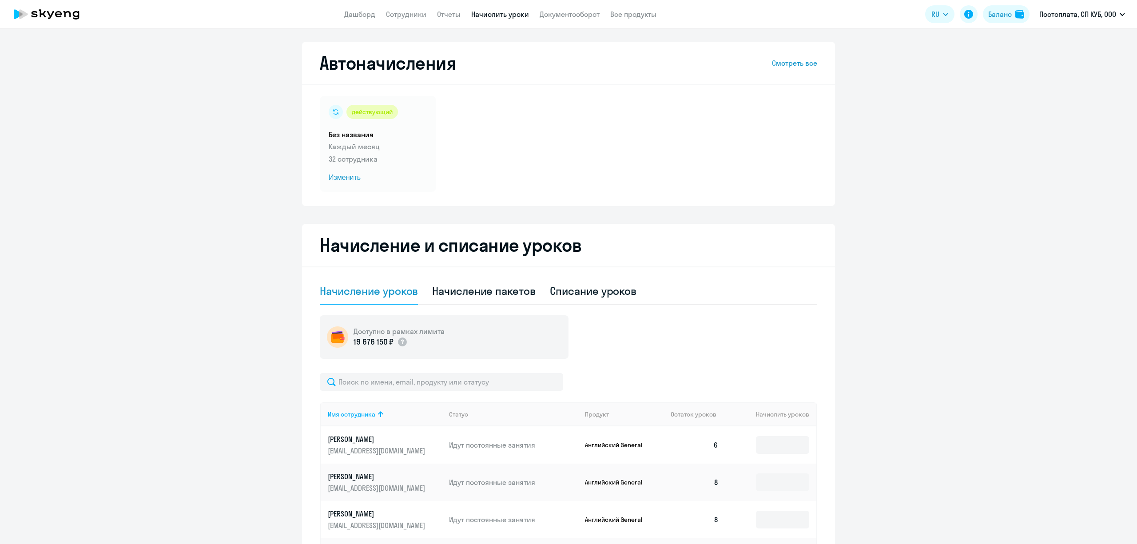 This screenshot has height=544, width=1137. Describe the element at coordinates (388, 63) in the screenshot. I see `h2: Автоначисления` at that location.